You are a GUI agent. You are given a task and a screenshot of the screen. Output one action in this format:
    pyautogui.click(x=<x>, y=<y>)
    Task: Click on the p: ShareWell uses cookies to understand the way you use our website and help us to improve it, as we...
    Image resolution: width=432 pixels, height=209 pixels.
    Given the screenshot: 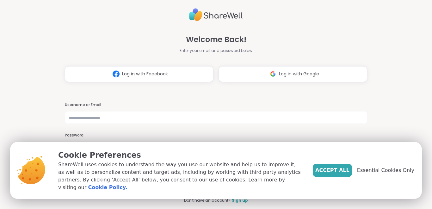 What is the action you would take?
    pyautogui.click(x=180, y=176)
    